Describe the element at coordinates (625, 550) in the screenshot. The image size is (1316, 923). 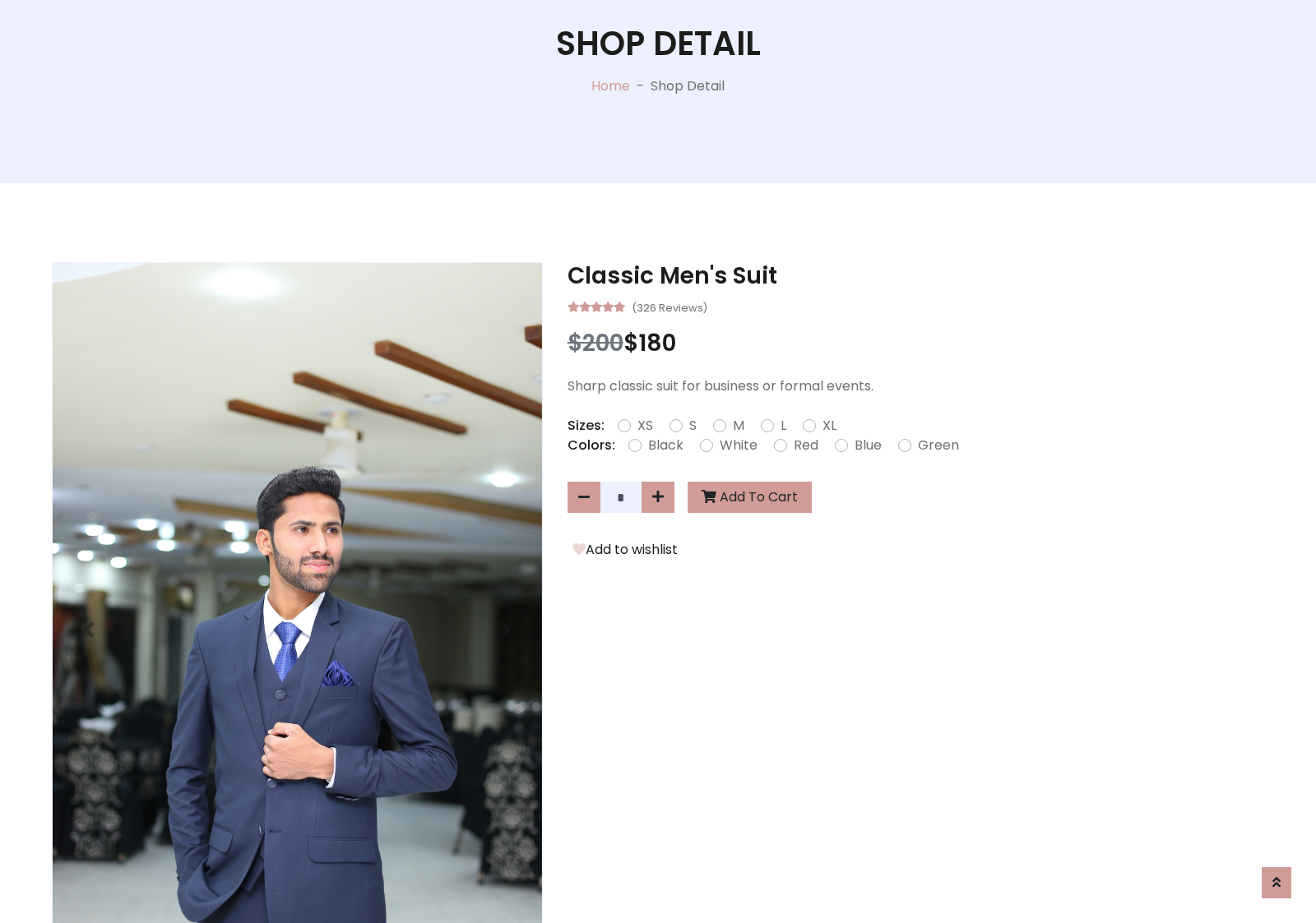
I see `button: Add to wishlist` at that location.